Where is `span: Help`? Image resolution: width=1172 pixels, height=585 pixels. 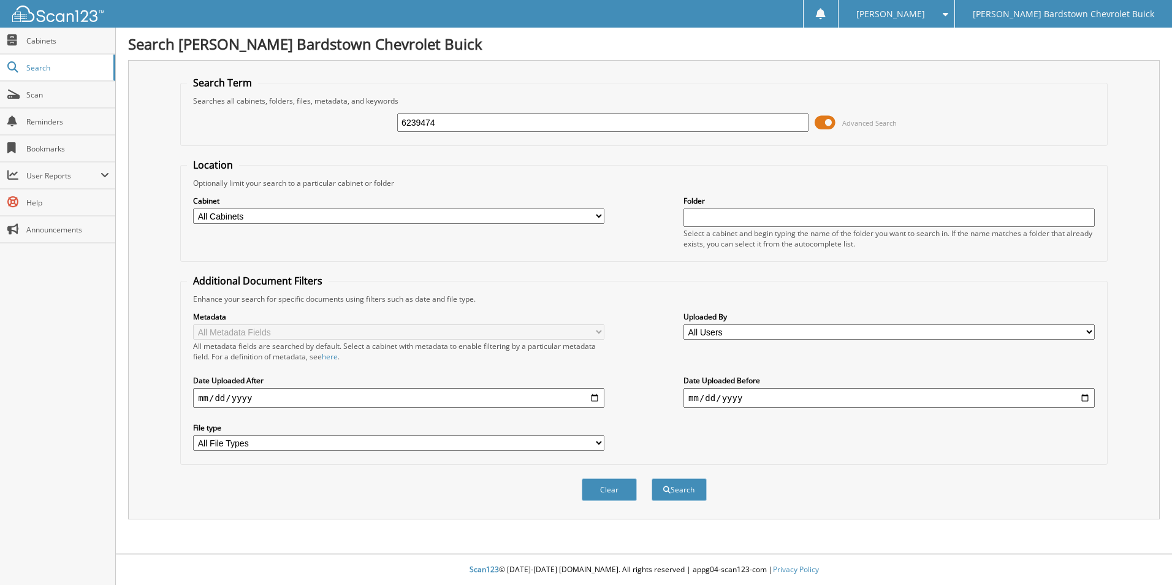
span: Help is located at coordinates (67, 202).